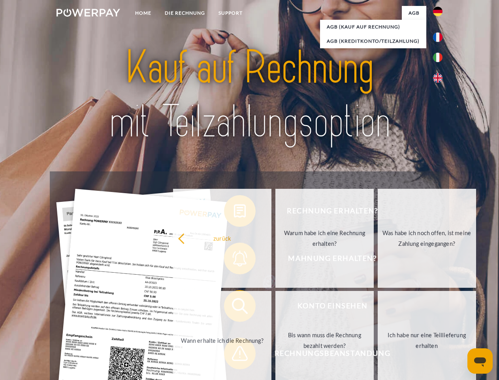 The height and width of the screenshot is (380, 499). I want to click on div: Ich habe nur eine Teillieferung erhalten, so click(427, 340).